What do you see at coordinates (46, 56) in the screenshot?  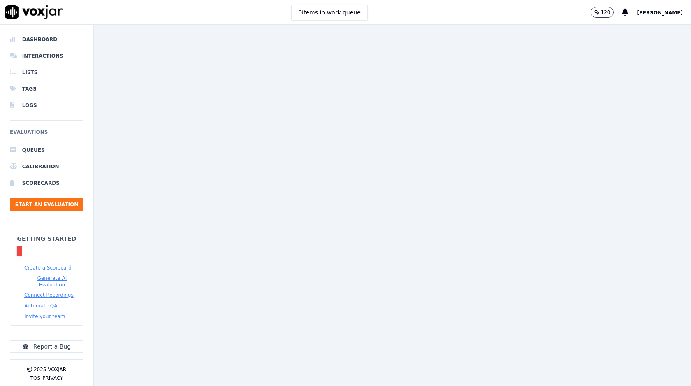 I see `a: Interactions` at bounding box center [46, 56].